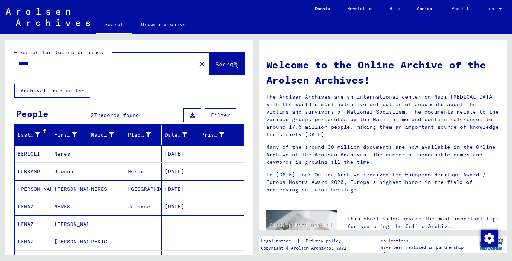 The image size is (512, 261). I want to click on p: Many of the around 30 million documents are now available in the Online Archive of the Arolsen Ar..., so click(383, 155).